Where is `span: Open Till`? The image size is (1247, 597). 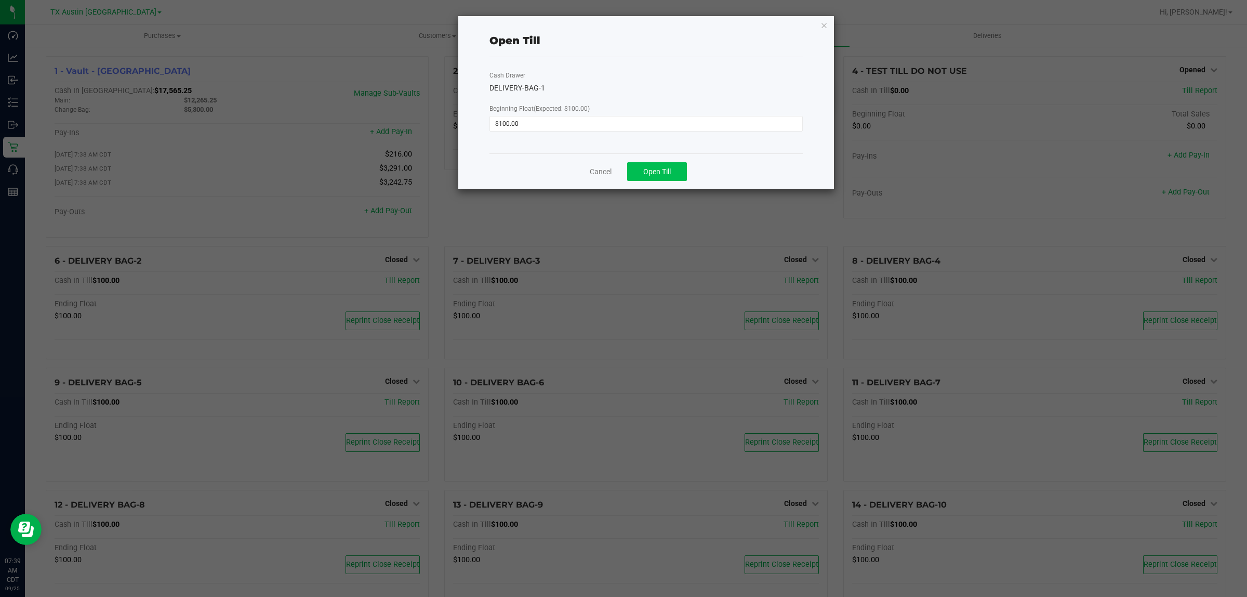 span: Open Till is located at coordinates (657, 171).